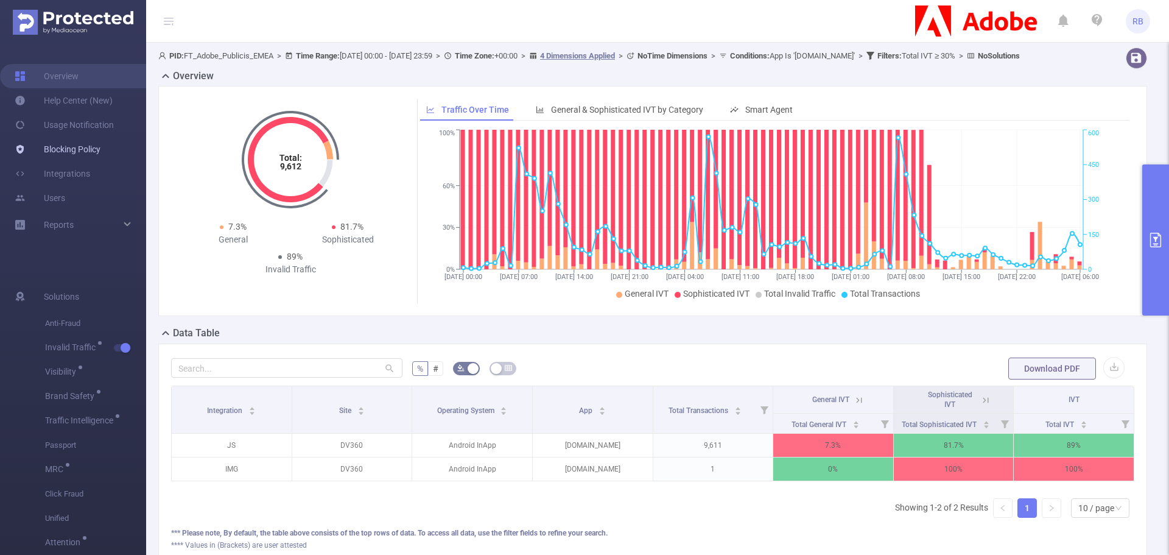 This screenshot has height=555, width=1169. I want to click on tspan: 9,612, so click(290, 166).